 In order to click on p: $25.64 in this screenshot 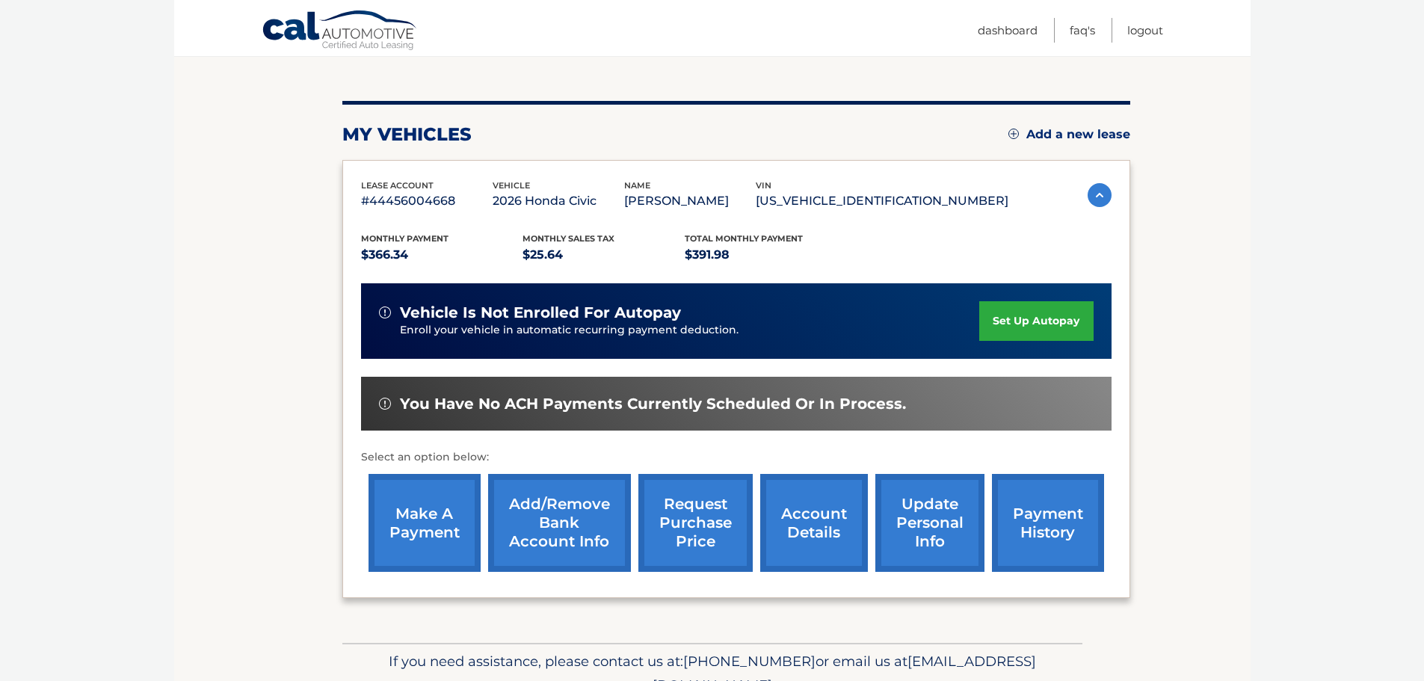, I will do `click(603, 255)`.